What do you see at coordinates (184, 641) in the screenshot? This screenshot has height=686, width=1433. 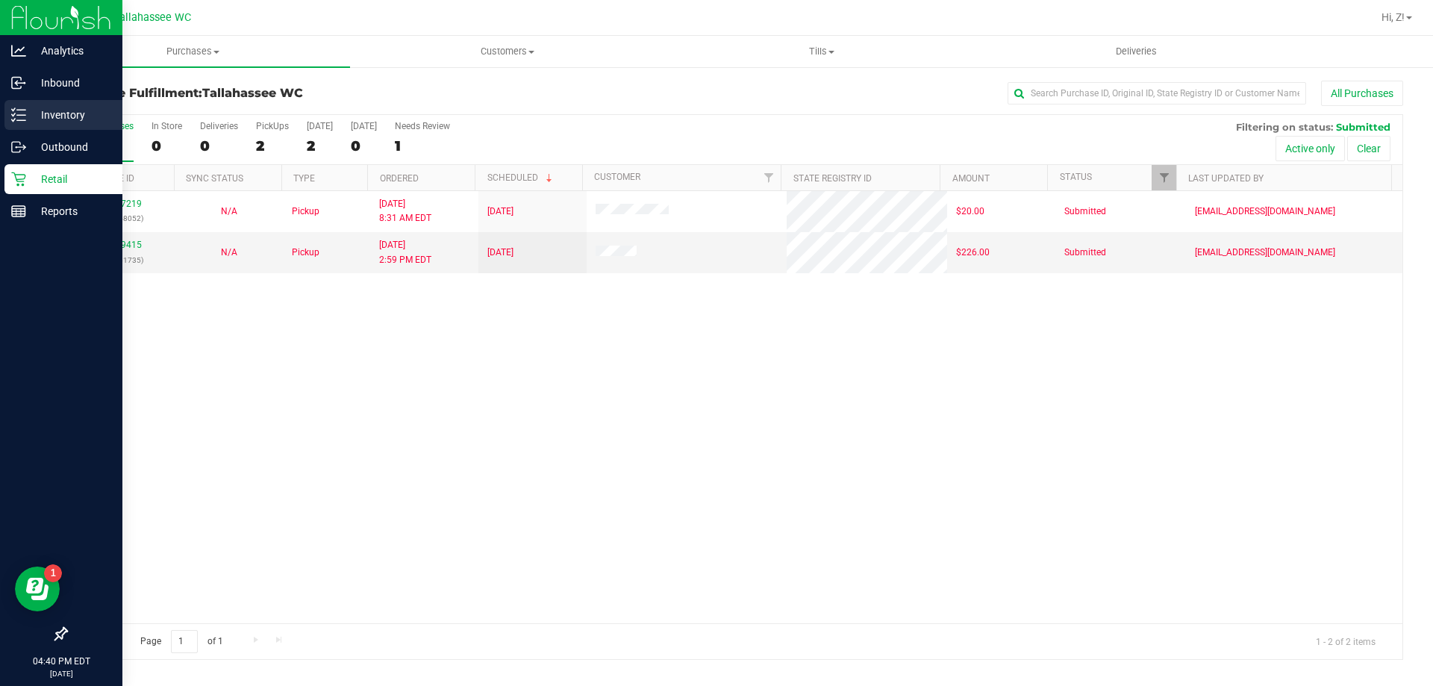 I see `input: 1` at bounding box center [184, 641].